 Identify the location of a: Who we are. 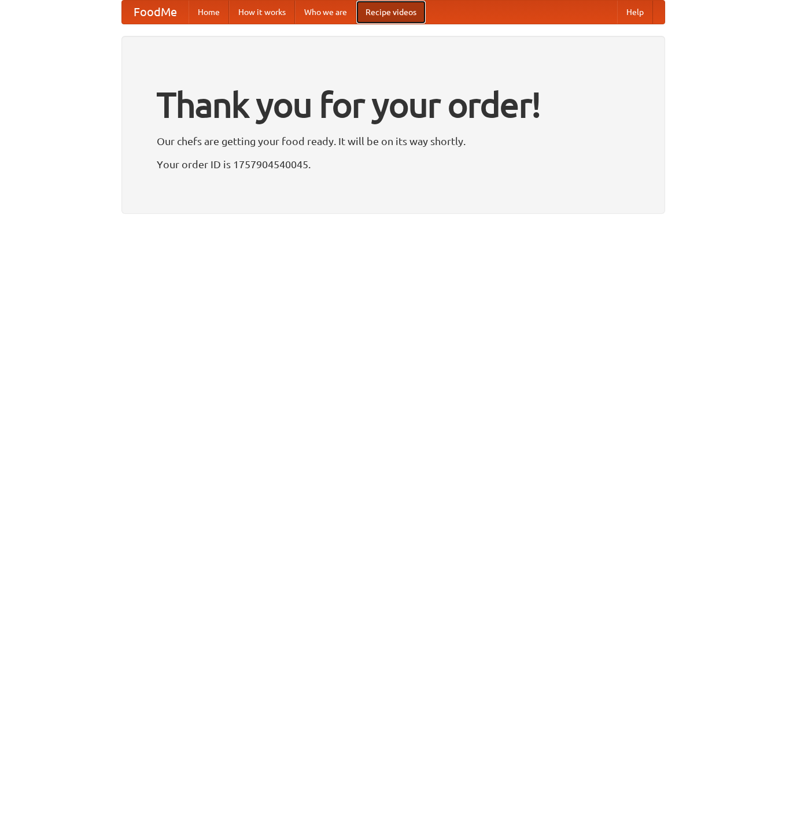
(325, 12).